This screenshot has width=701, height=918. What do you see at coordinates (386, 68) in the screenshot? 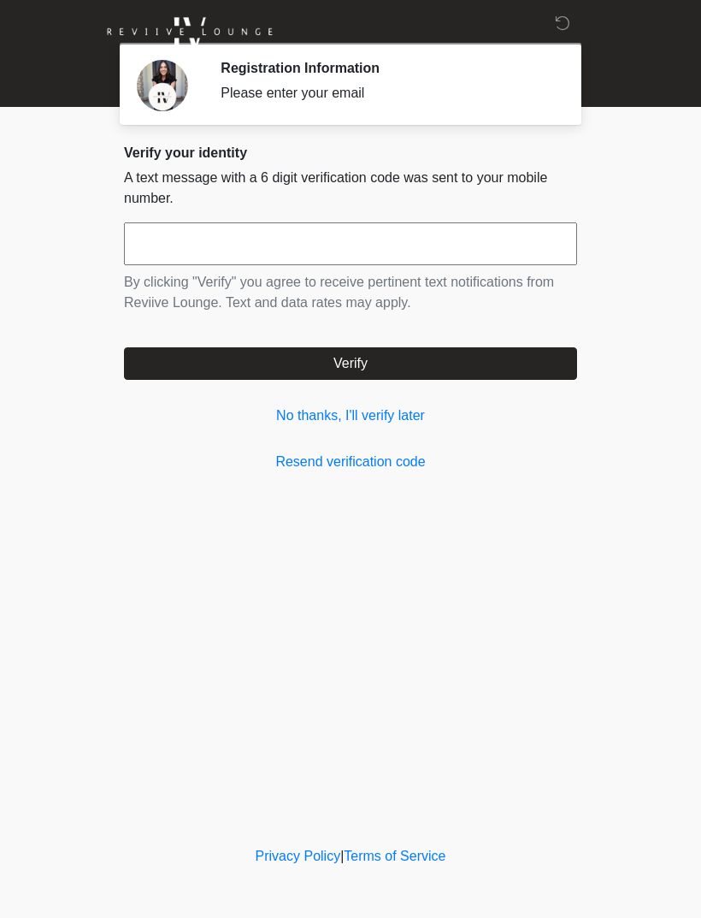
I see `h2: Registration Information` at bounding box center [386, 68].